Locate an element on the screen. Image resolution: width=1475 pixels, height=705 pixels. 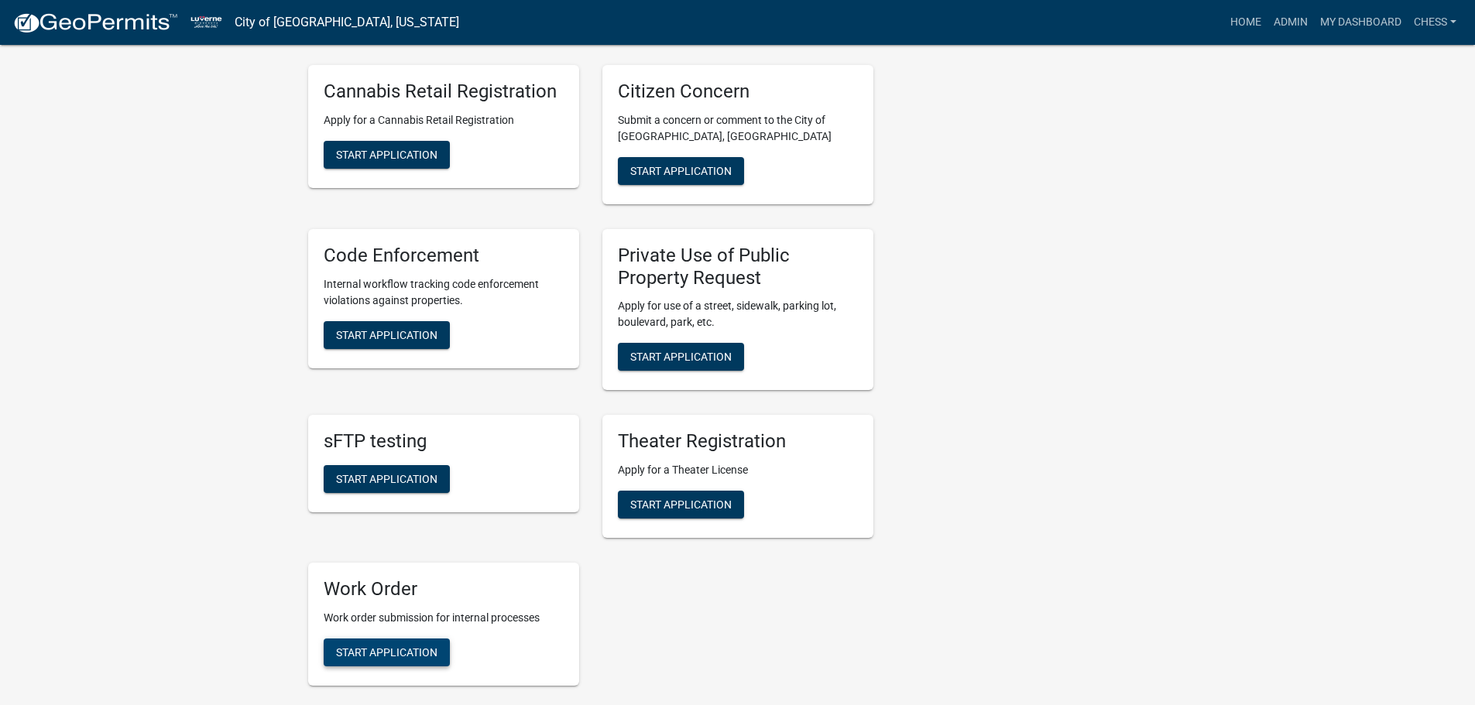
wm-workflow-list-section: Other Applications is located at coordinates (591, 361).